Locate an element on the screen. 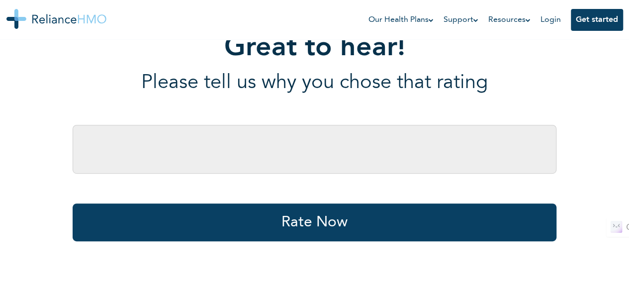 The height and width of the screenshot is (295, 629). button: Rate Now is located at coordinates (314, 222).